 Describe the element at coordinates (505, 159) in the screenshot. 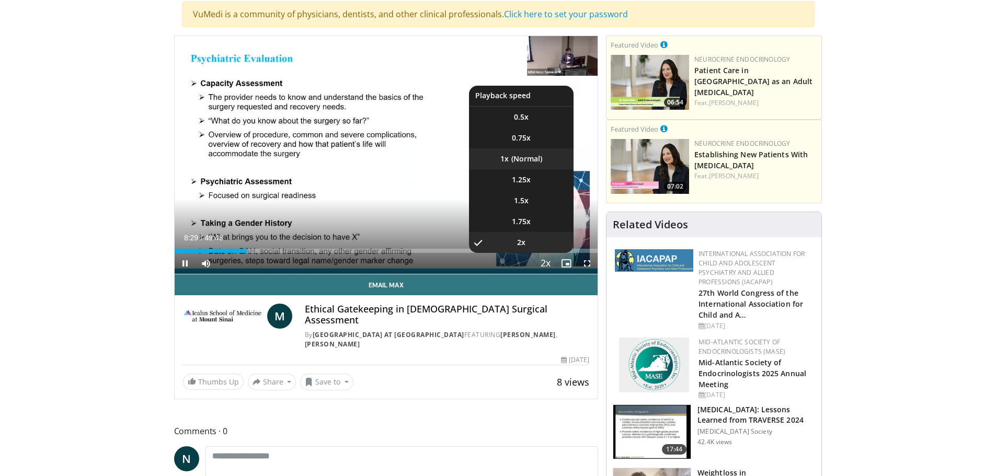

I see `span: 1x` at that location.